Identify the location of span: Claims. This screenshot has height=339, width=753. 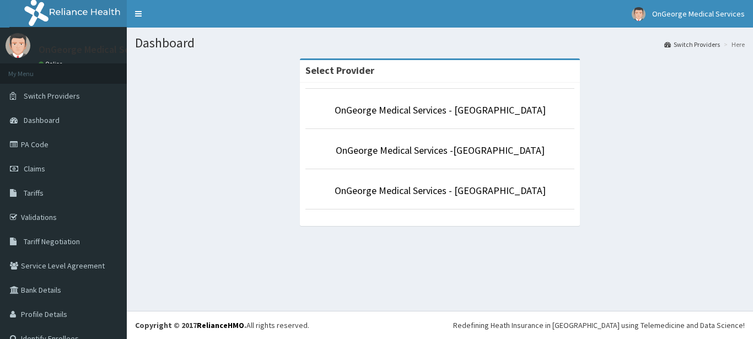
(34, 169).